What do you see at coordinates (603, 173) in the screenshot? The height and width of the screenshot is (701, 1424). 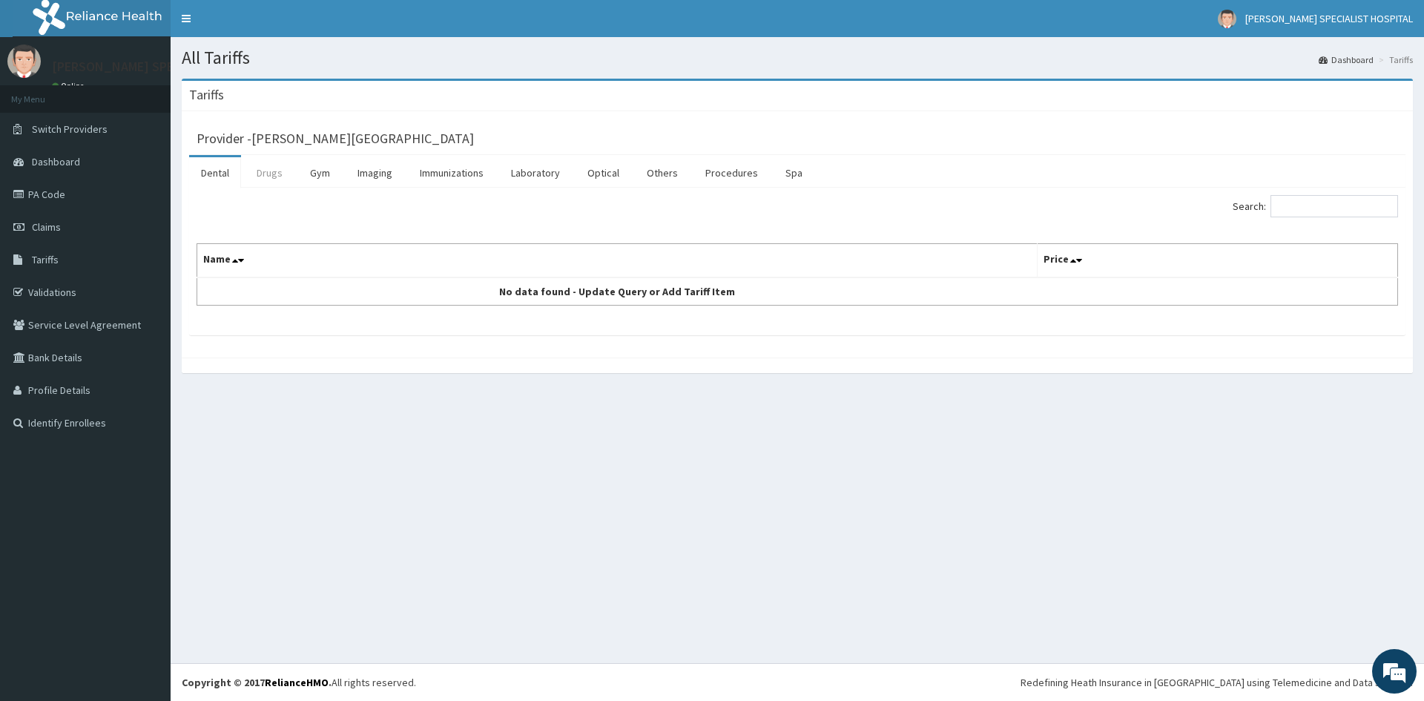 I see `a: Optical` at bounding box center [603, 173].